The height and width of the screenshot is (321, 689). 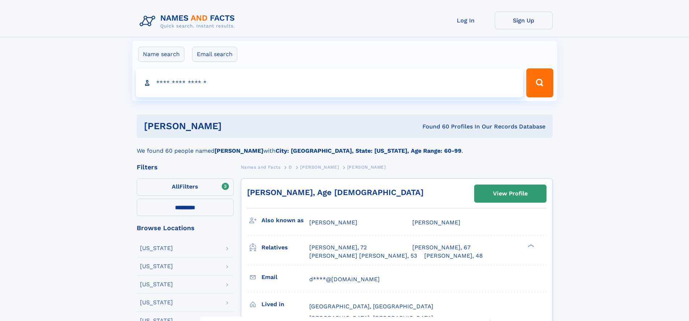 What do you see at coordinates (189, 21) in the screenshot?
I see `img: Logo Names and Facts` at bounding box center [189, 21].